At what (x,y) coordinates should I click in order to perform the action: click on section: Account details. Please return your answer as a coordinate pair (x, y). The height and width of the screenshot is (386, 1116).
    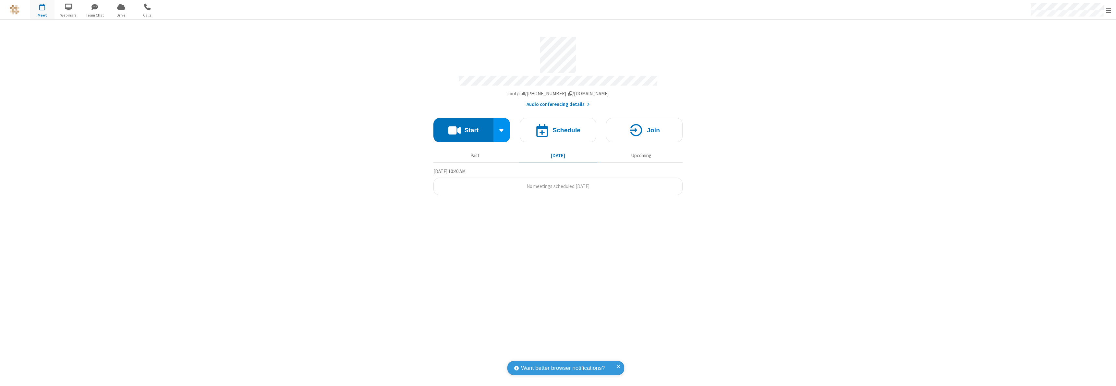
    Looking at the image, I should click on (558, 70).